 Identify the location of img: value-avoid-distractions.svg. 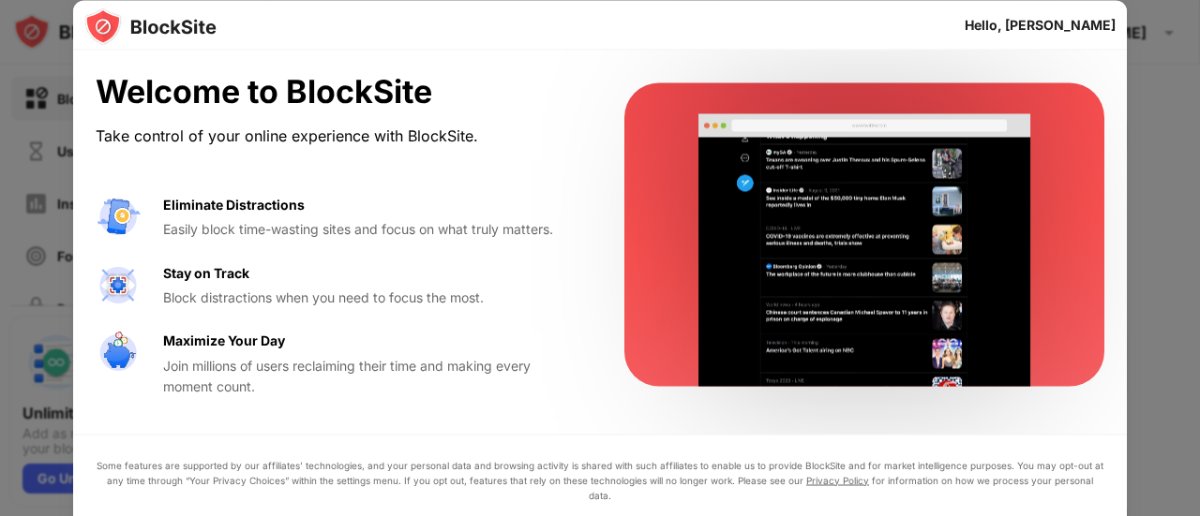
(118, 216).